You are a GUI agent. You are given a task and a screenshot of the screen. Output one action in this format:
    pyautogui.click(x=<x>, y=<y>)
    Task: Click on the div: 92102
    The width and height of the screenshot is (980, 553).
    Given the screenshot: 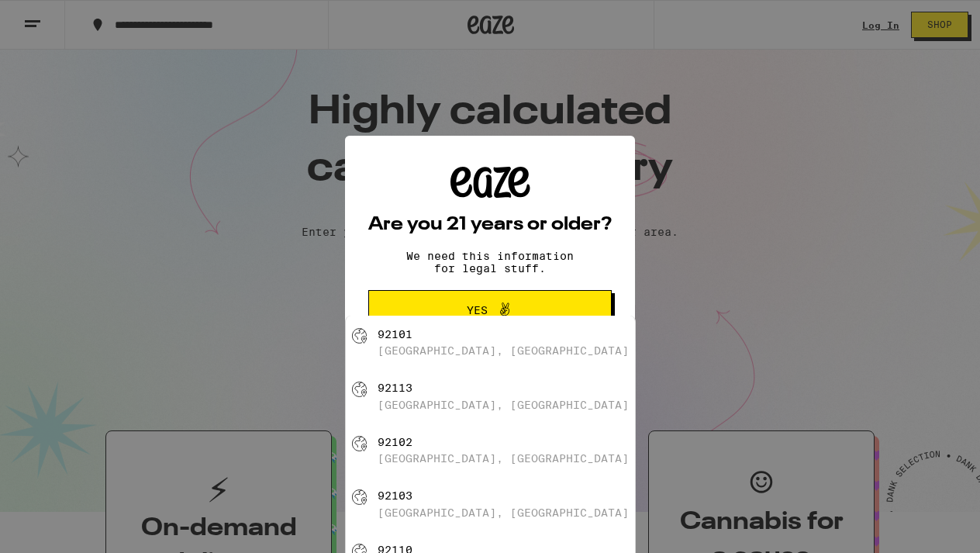 What is the action you would take?
    pyautogui.click(x=395, y=442)
    